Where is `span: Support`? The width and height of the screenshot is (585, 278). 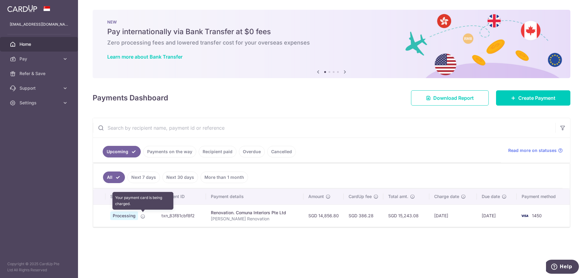
span: Support is located at coordinates (40, 88).